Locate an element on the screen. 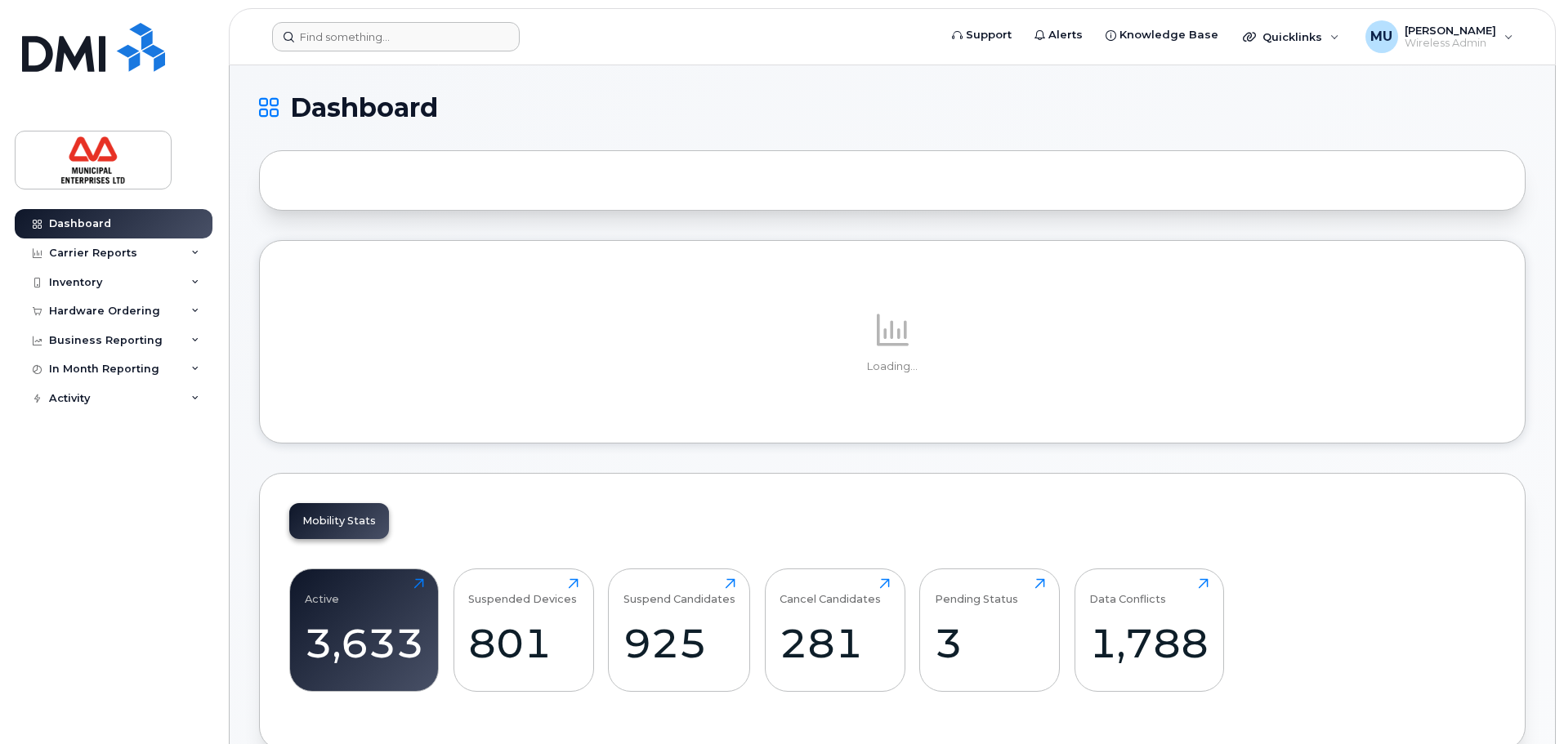  div: 281 is located at coordinates (834, 643).